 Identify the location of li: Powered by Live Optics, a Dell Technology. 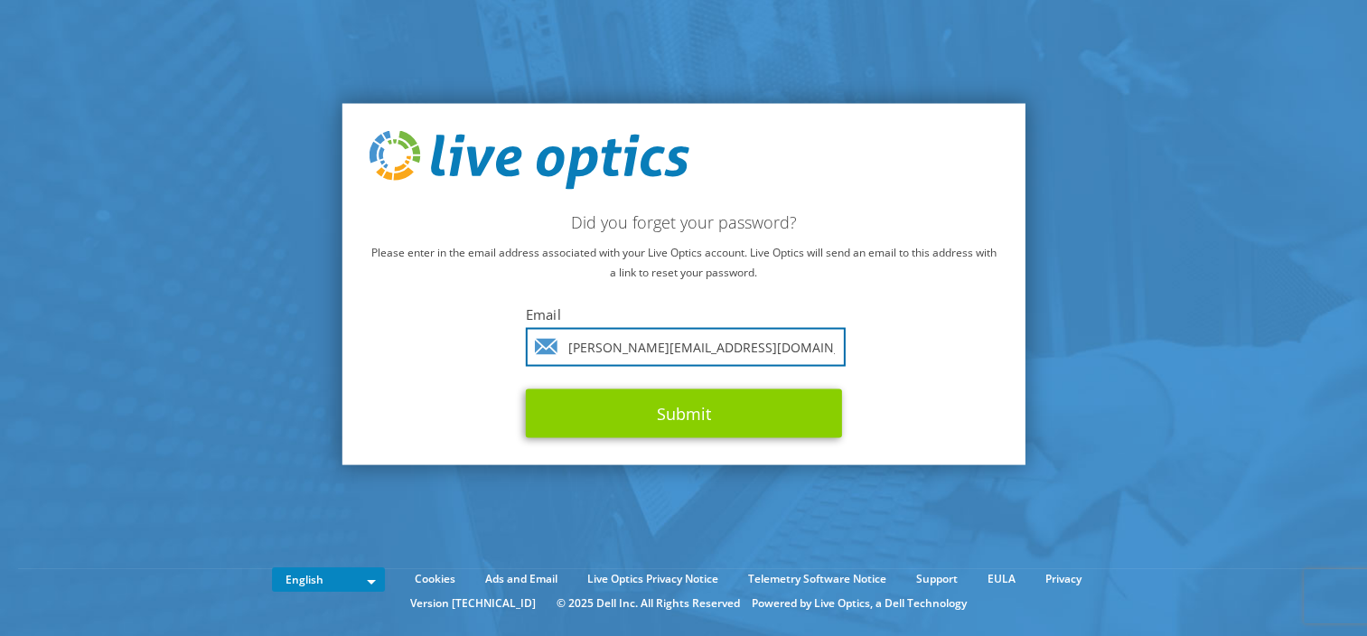
(859, 604).